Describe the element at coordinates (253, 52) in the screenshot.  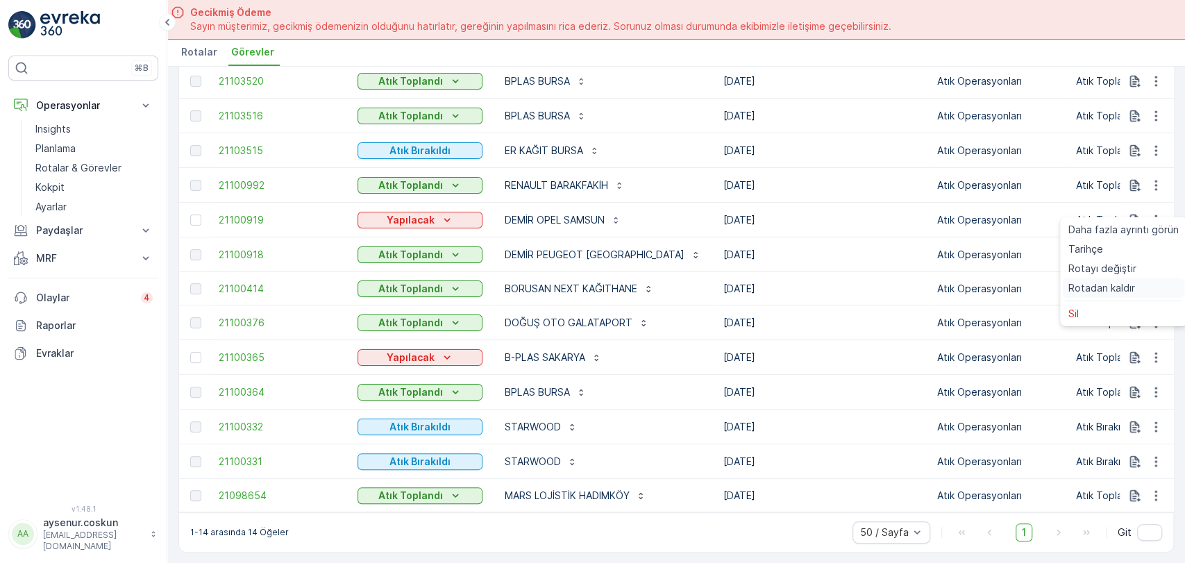
I see `span: Görevler` at that location.